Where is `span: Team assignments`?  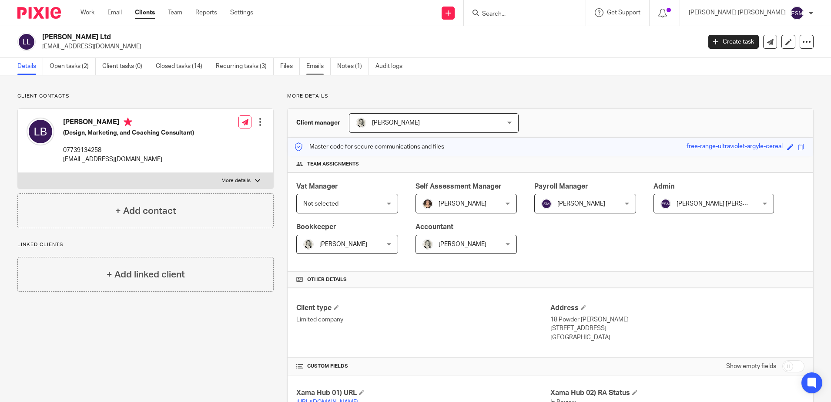
span: Team assignments is located at coordinates (333, 164).